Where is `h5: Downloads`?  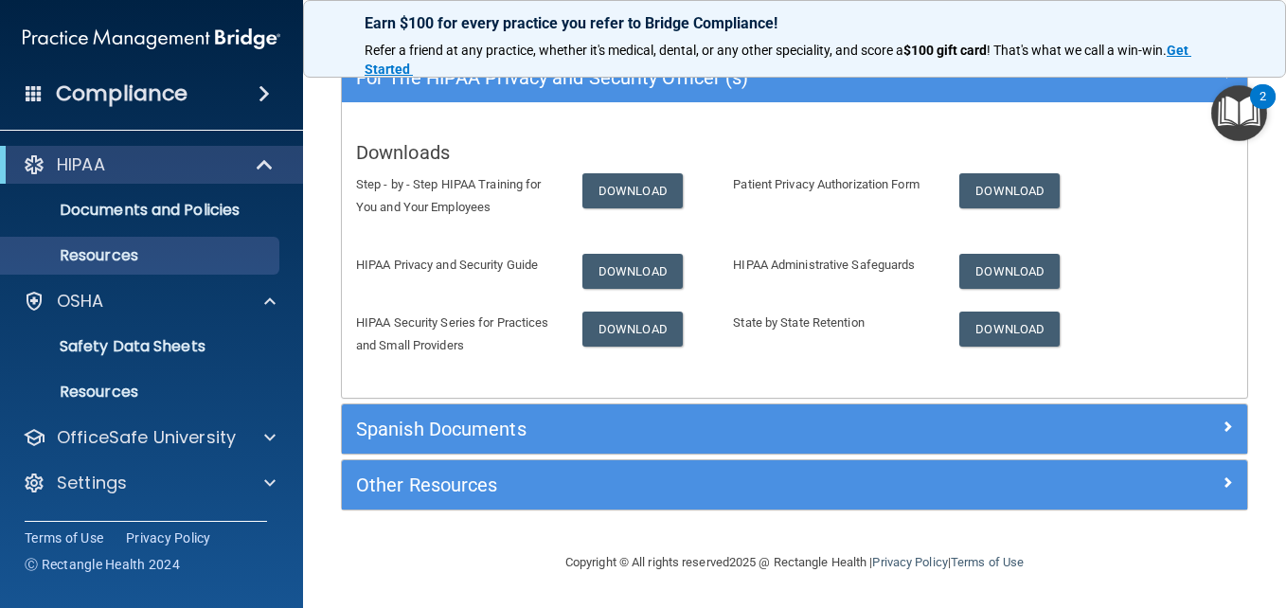 h5: Downloads is located at coordinates (795, 153).